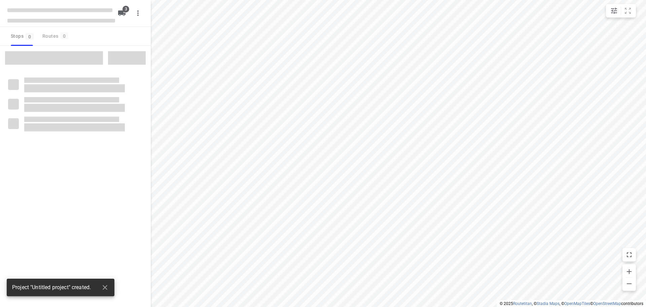  Describe the element at coordinates (523, 303) in the screenshot. I see `a: Routetitan` at that location.